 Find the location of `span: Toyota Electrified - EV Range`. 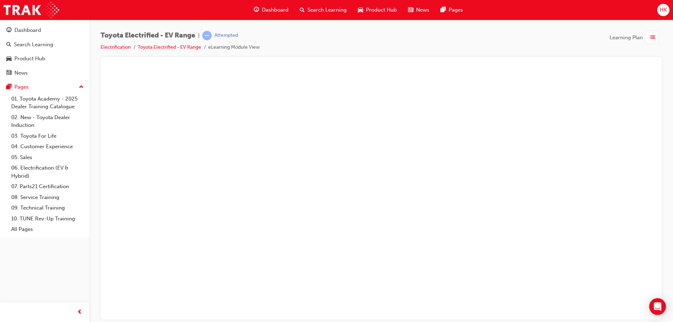

span: Toyota Electrified - EV Range is located at coordinates (148, 35).